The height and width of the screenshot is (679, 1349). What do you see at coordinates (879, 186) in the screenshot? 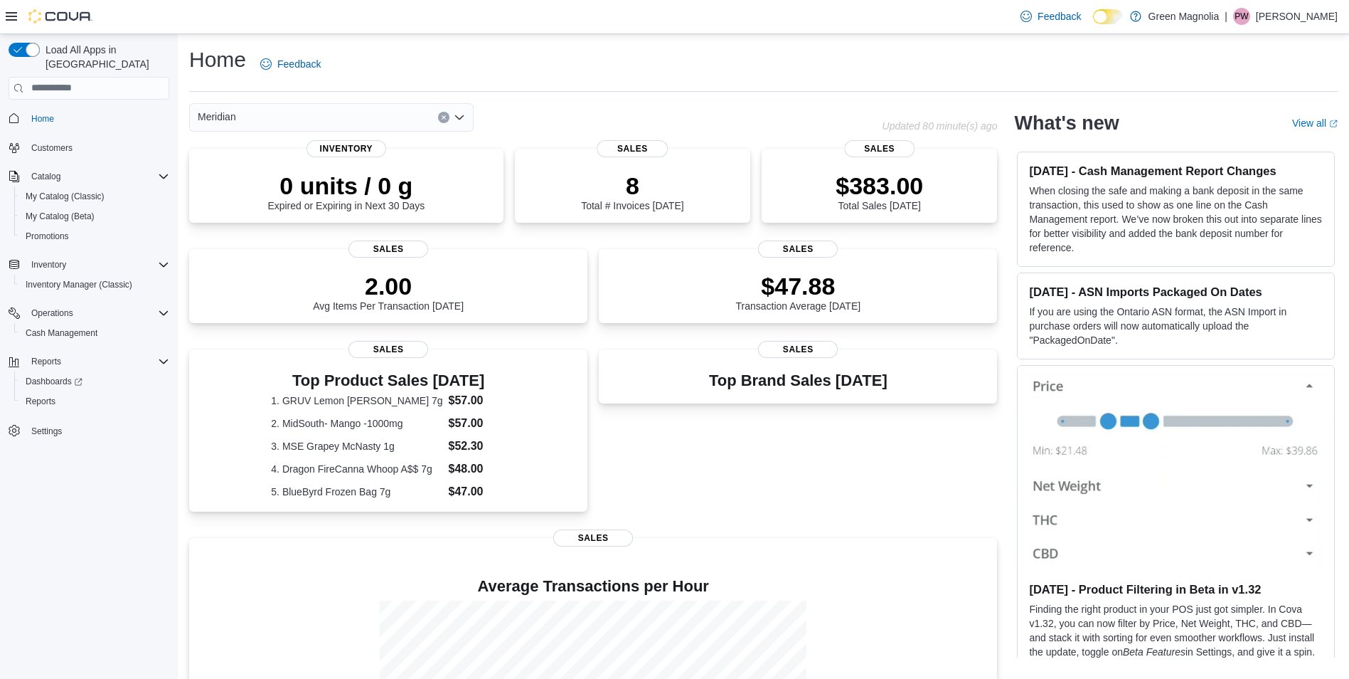
I see `p: $383.00` at bounding box center [879, 186].